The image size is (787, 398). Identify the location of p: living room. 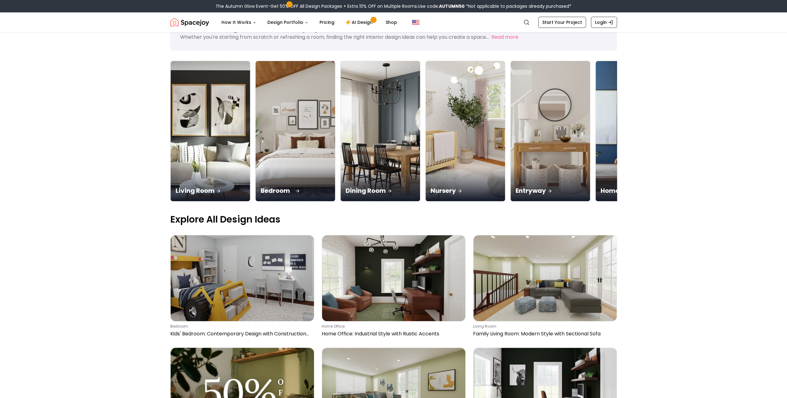
(544, 327).